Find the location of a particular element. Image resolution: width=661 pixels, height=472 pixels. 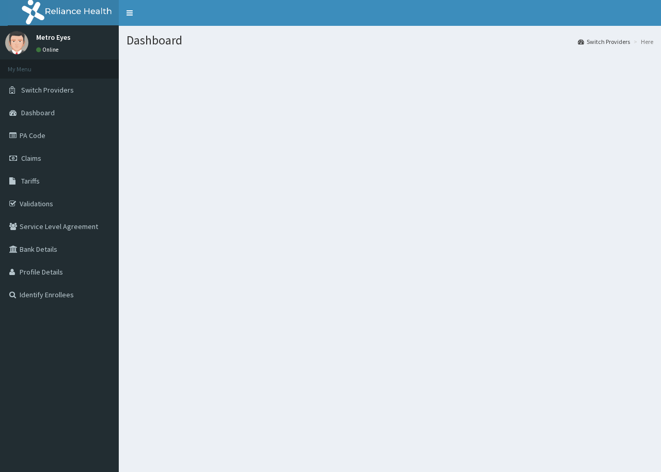

span: Claims is located at coordinates (31, 158).